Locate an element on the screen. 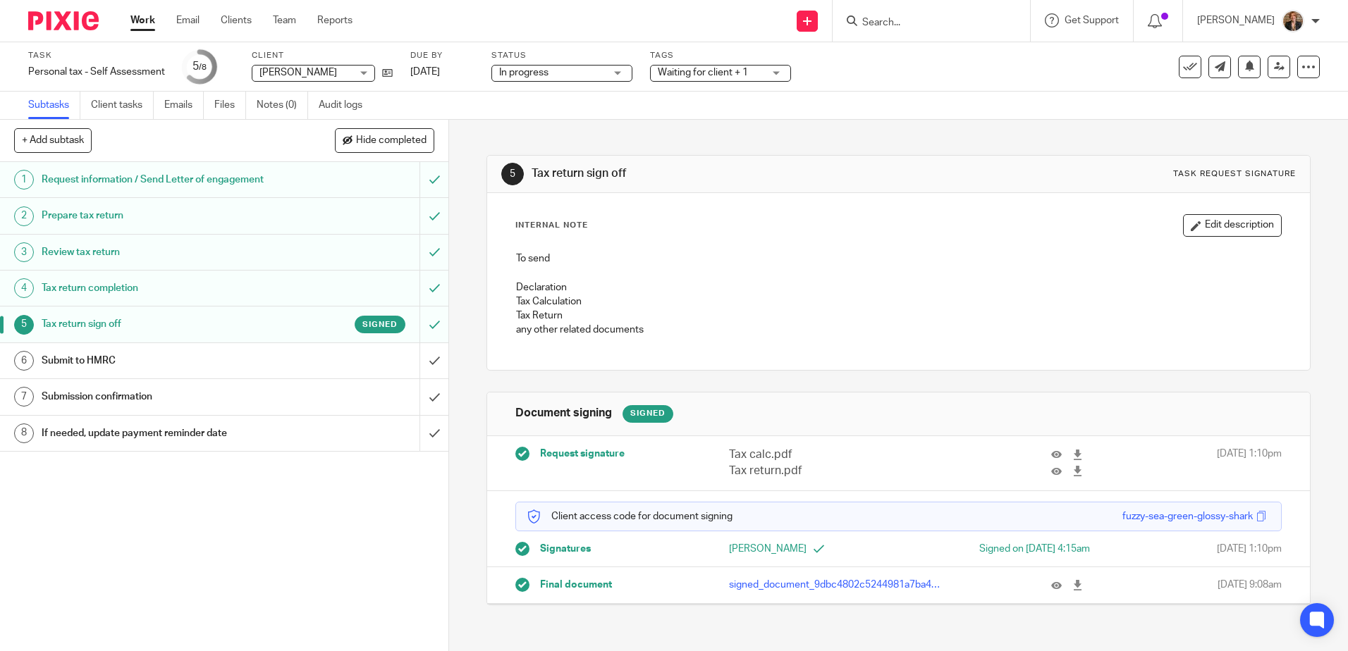  label: Status is located at coordinates (562, 56).